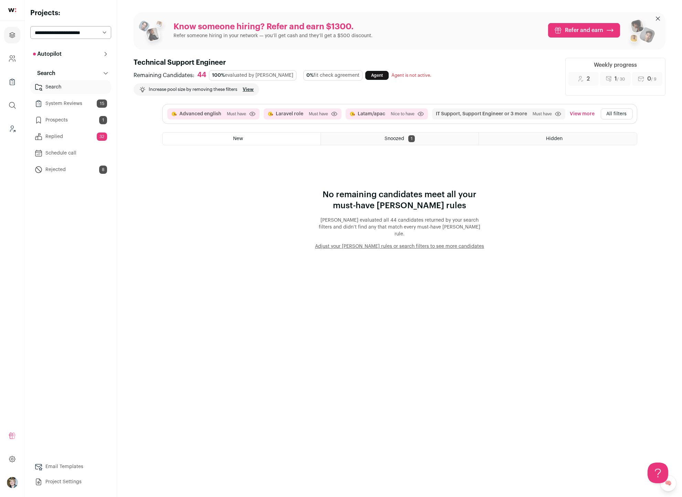 The image size is (682, 497). Describe the element at coordinates (71, 482) in the screenshot. I see `a: Project Settings` at that location.